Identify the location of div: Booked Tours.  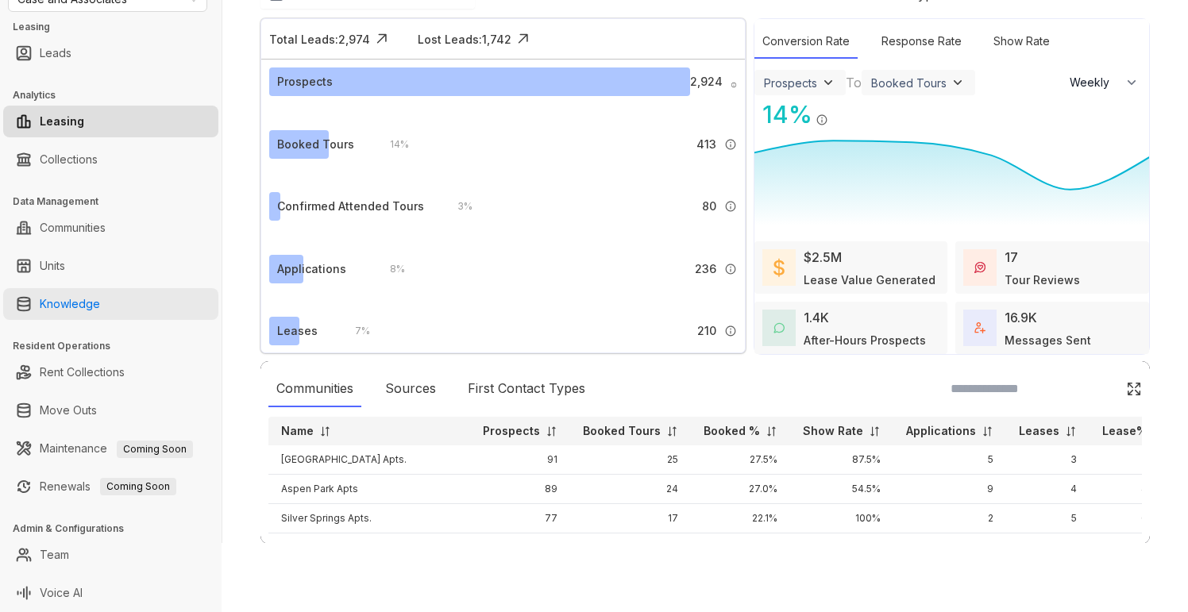
(315, 145).